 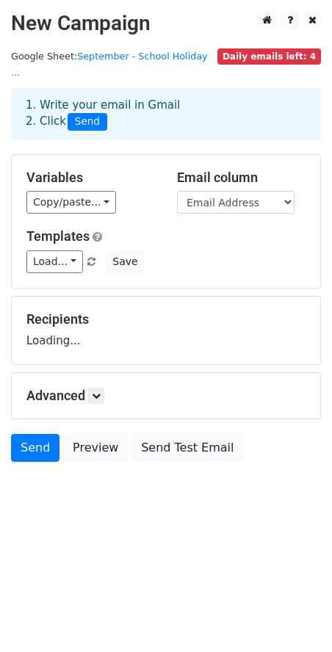 I want to click on a: Daily emails left: 4, so click(x=269, y=56).